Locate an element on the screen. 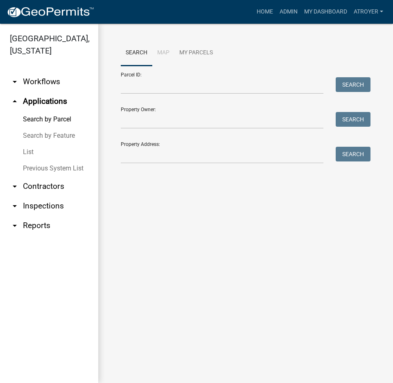  a: Search is located at coordinates (136, 53).